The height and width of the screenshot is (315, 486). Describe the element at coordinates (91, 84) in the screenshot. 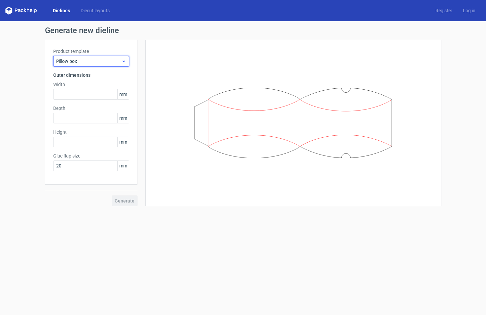

I see `label: Width` at that location.